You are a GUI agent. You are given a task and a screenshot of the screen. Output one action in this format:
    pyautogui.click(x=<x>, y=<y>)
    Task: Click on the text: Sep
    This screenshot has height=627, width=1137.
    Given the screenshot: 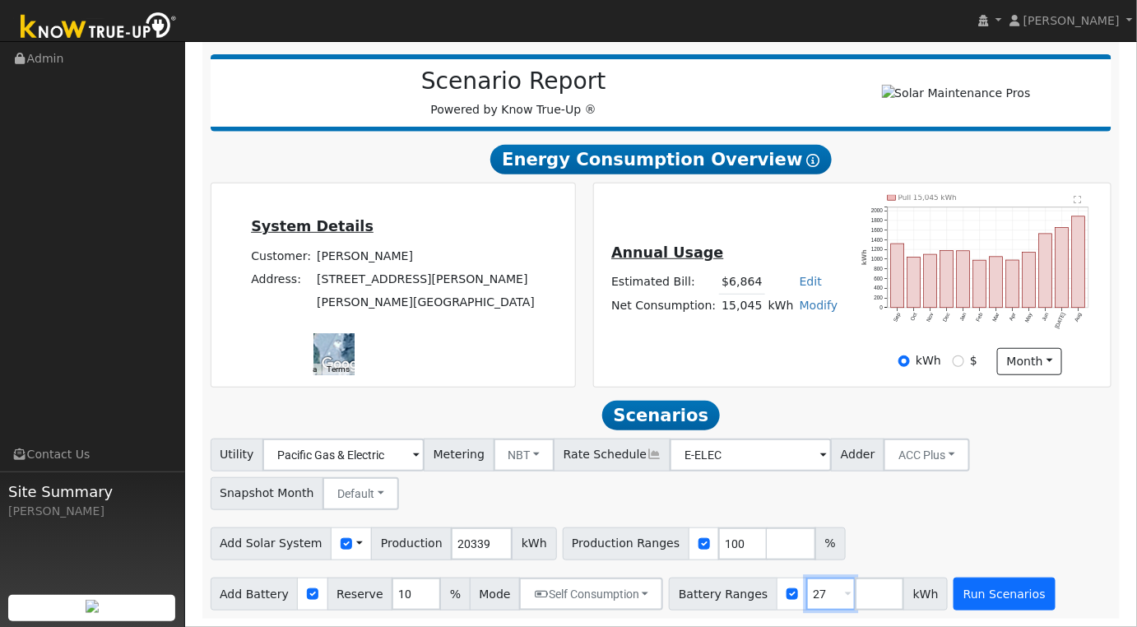 What is the action you would take?
    pyautogui.click(x=897, y=317)
    